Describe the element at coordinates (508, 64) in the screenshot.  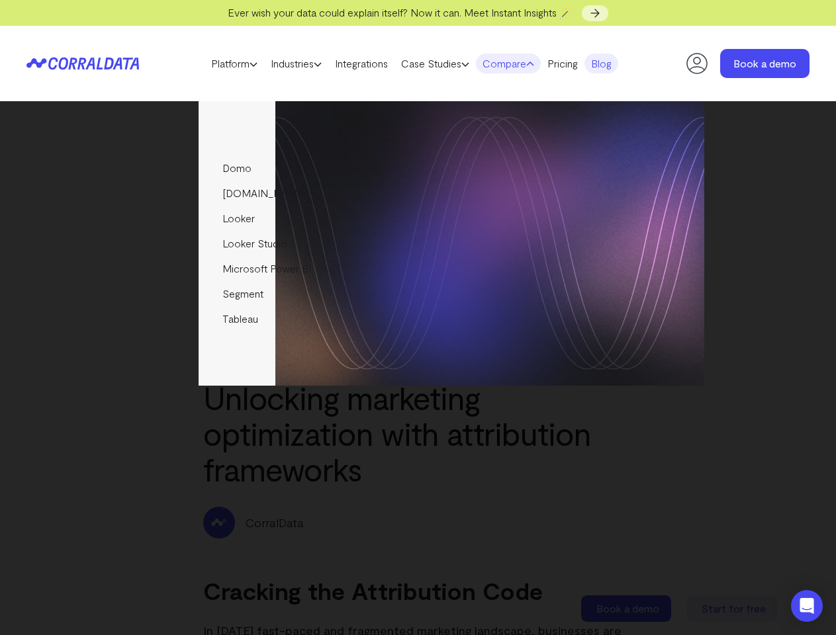
I see `a: Compare` at that location.